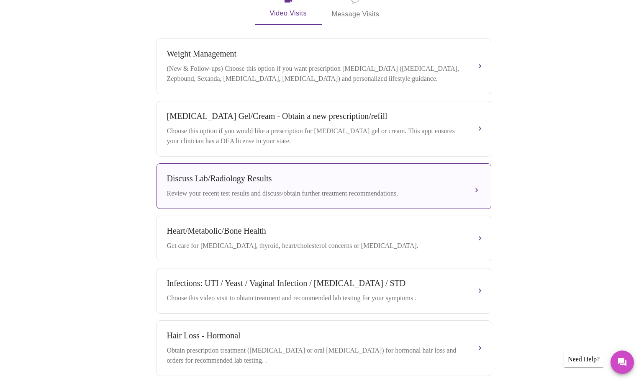 This screenshot has width=644, height=384. I want to click on div: Review your recent test results and discuss/obtain further treatment recommendations., so click(316, 193).